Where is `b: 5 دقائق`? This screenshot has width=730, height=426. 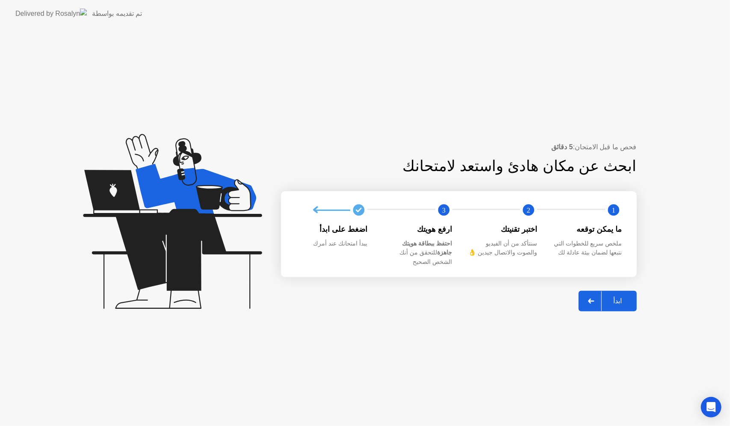 b: 5 دقائق is located at coordinates (562, 147).